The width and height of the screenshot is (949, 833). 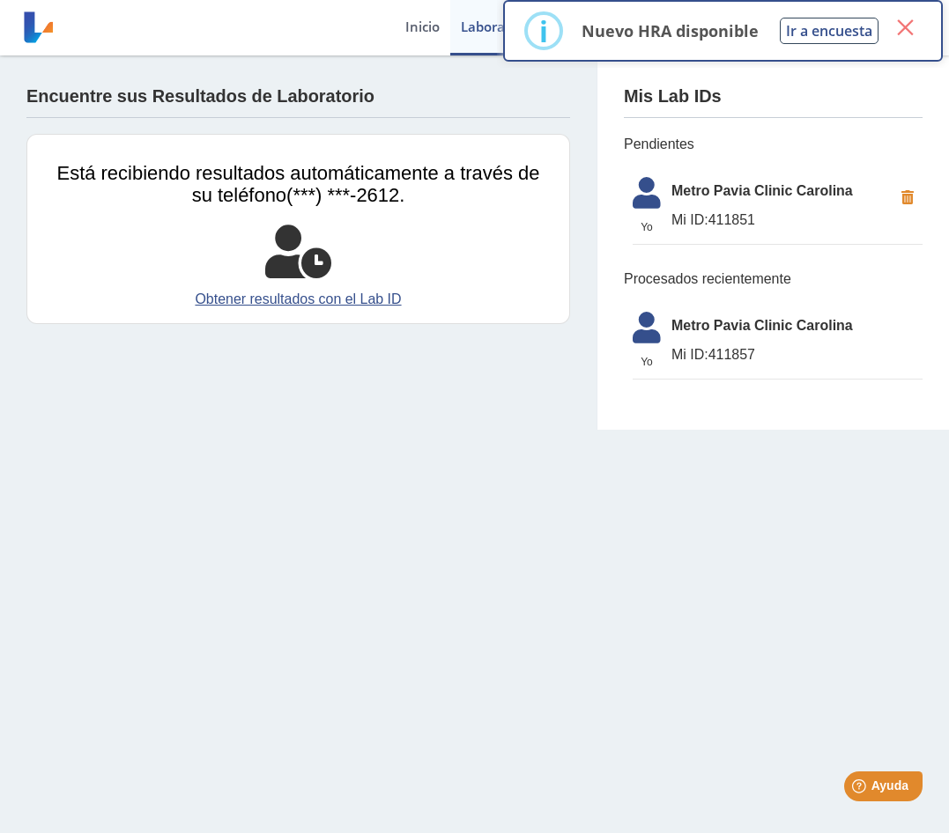 I want to click on div: i, so click(x=543, y=31).